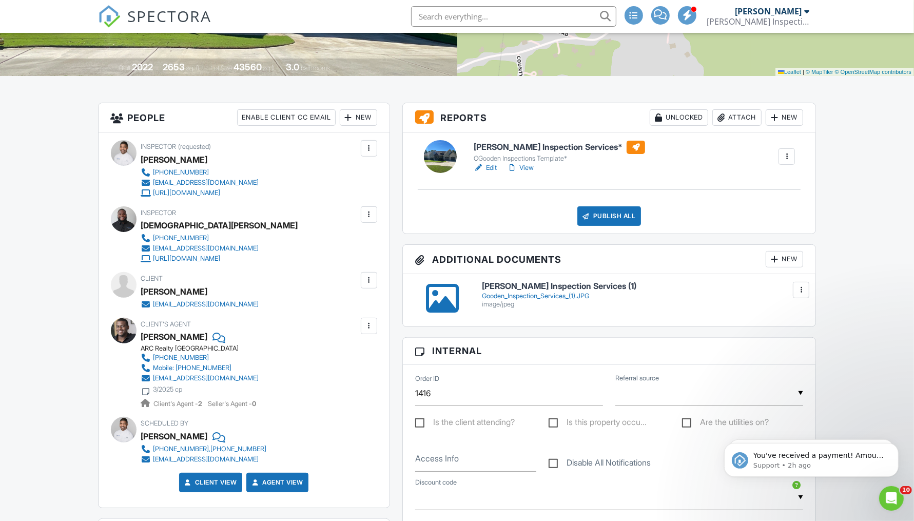  Describe the element at coordinates (286, 118) in the screenshot. I see `div: Enable Client CC Email` at that location.